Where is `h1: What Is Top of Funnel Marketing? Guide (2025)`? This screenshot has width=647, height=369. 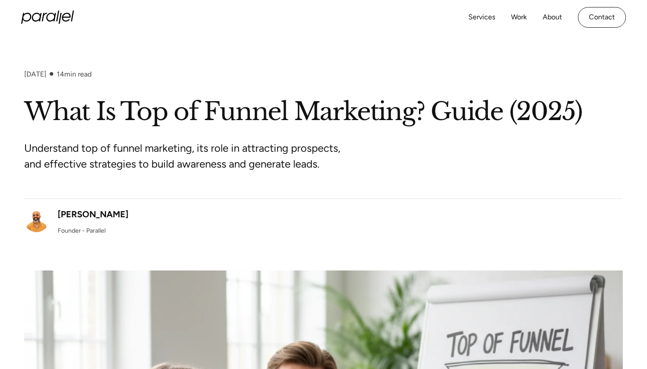
h1: What Is Top of Funnel Marketing? Guide (2025) is located at coordinates (324, 112).